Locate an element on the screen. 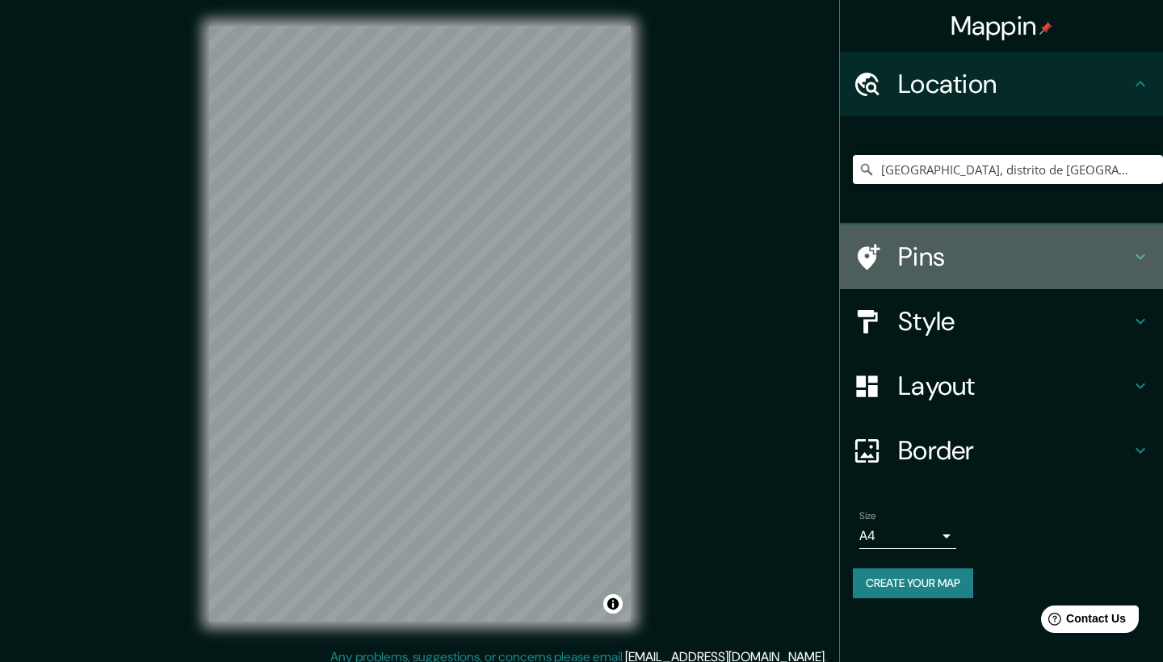 The height and width of the screenshot is (662, 1163). h4: Mappin is located at coordinates (1002, 26).